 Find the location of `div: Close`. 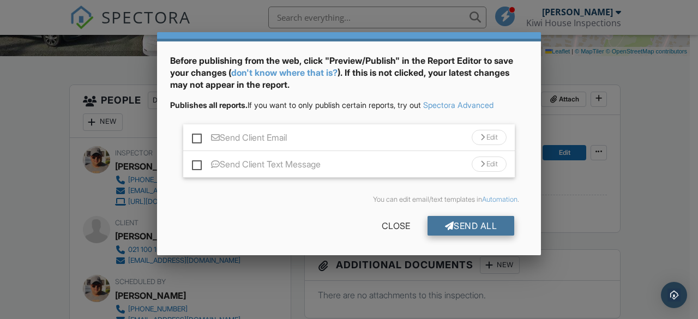

div: Close is located at coordinates (396, 226).